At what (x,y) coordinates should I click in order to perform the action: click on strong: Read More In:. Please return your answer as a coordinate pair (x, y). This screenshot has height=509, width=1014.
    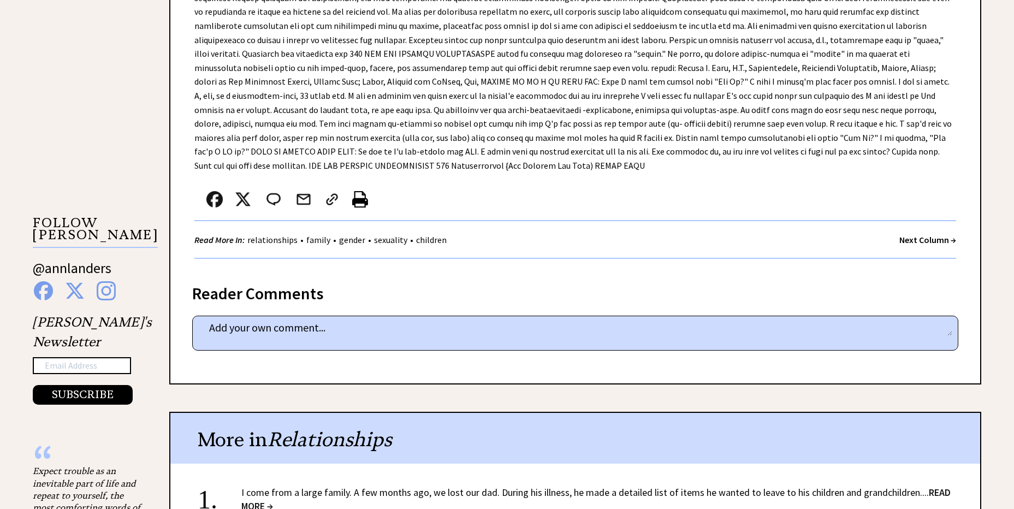
    Looking at the image, I should click on (220, 240).